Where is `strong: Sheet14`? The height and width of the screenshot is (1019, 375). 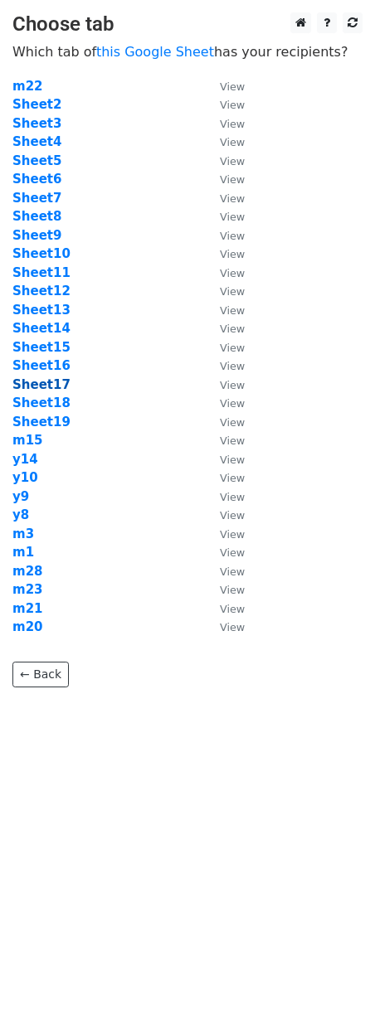
strong: Sheet14 is located at coordinates (41, 328).